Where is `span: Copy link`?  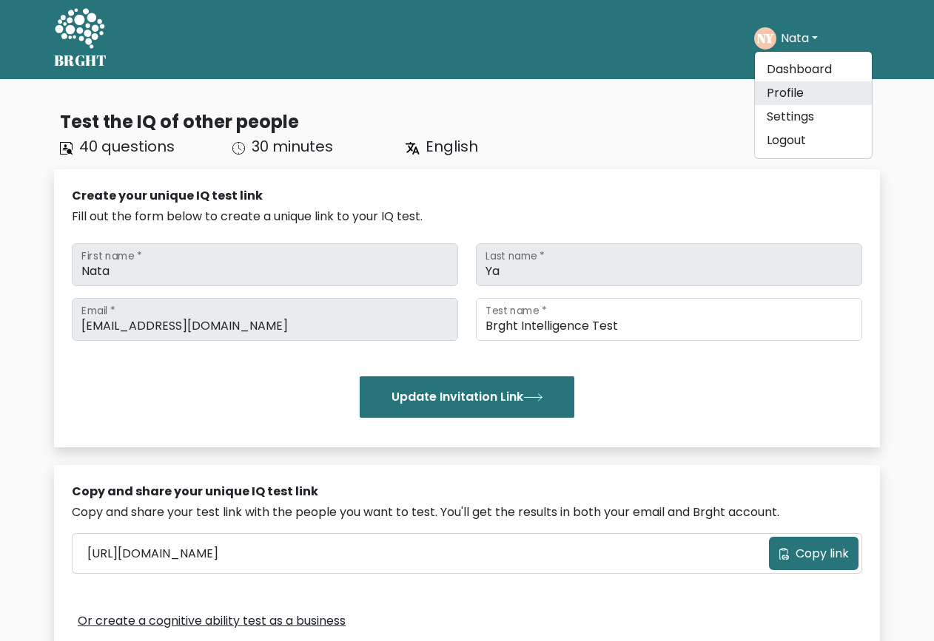 span: Copy link is located at coordinates (822, 554).